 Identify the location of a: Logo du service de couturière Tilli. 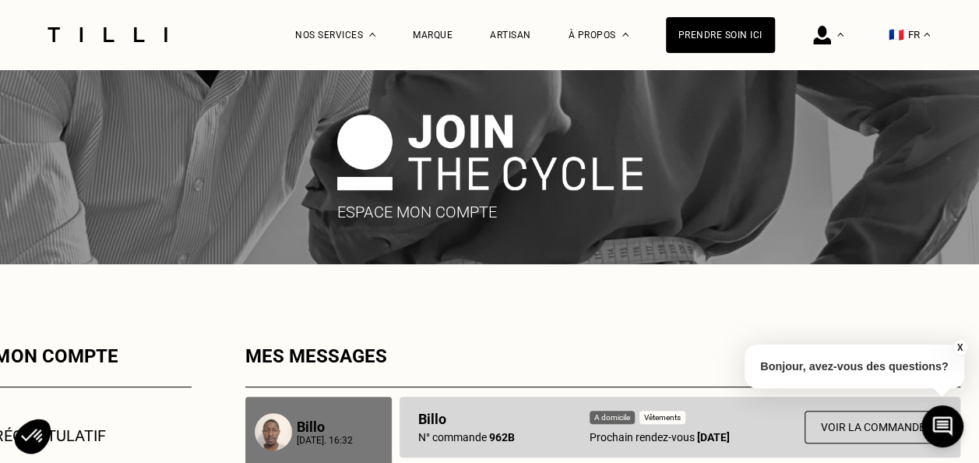
(108, 34).